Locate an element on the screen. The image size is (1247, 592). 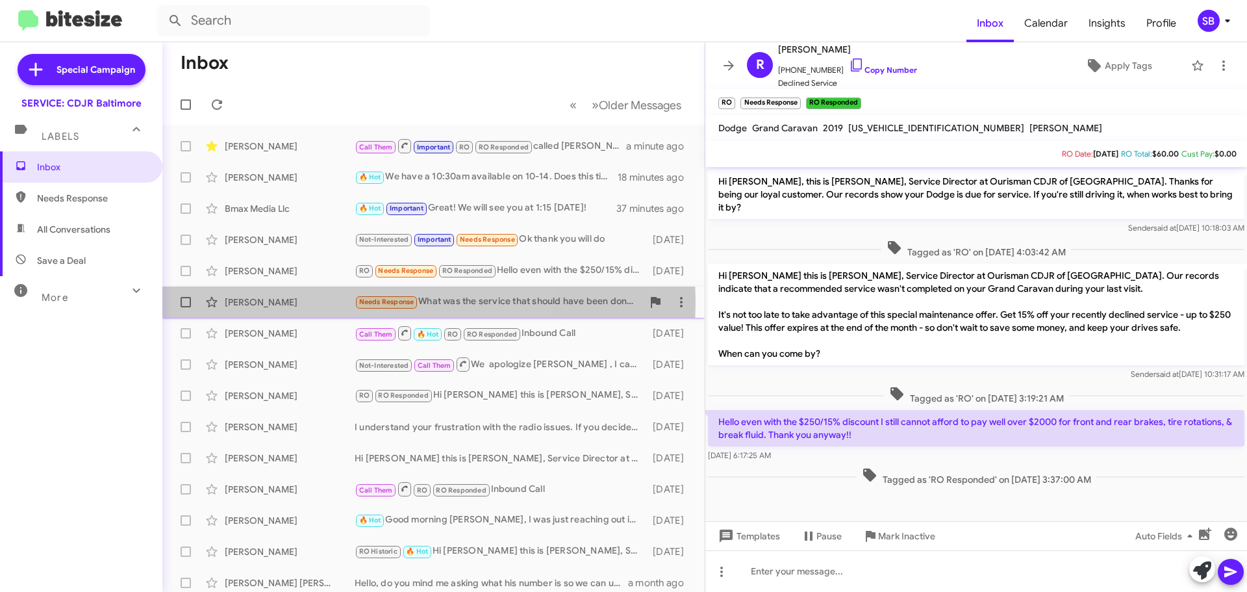
a: Copy Number is located at coordinates (882, 69).